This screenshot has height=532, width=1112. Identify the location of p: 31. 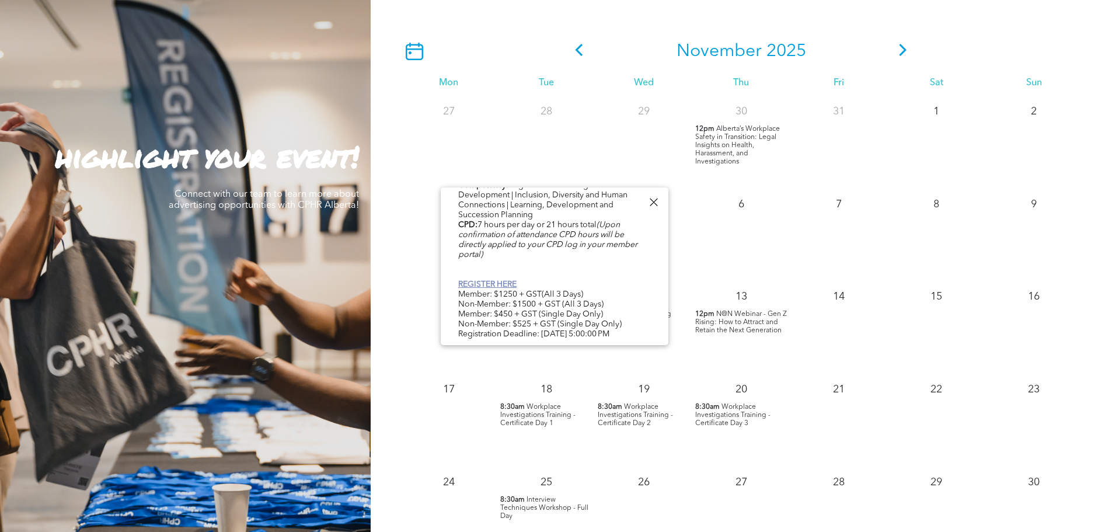
(839, 111).